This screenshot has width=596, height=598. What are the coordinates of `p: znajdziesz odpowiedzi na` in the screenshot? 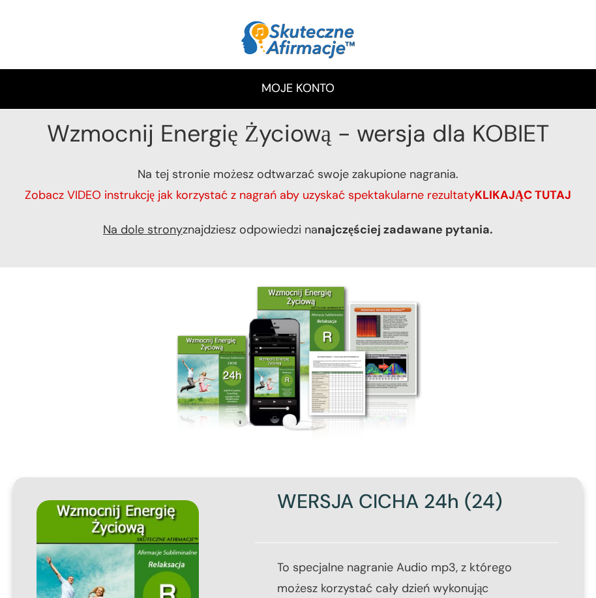 It's located at (298, 236).